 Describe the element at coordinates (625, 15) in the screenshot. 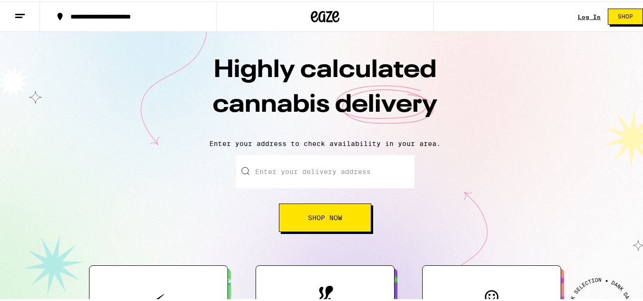

I see `button: Shop` at that location.